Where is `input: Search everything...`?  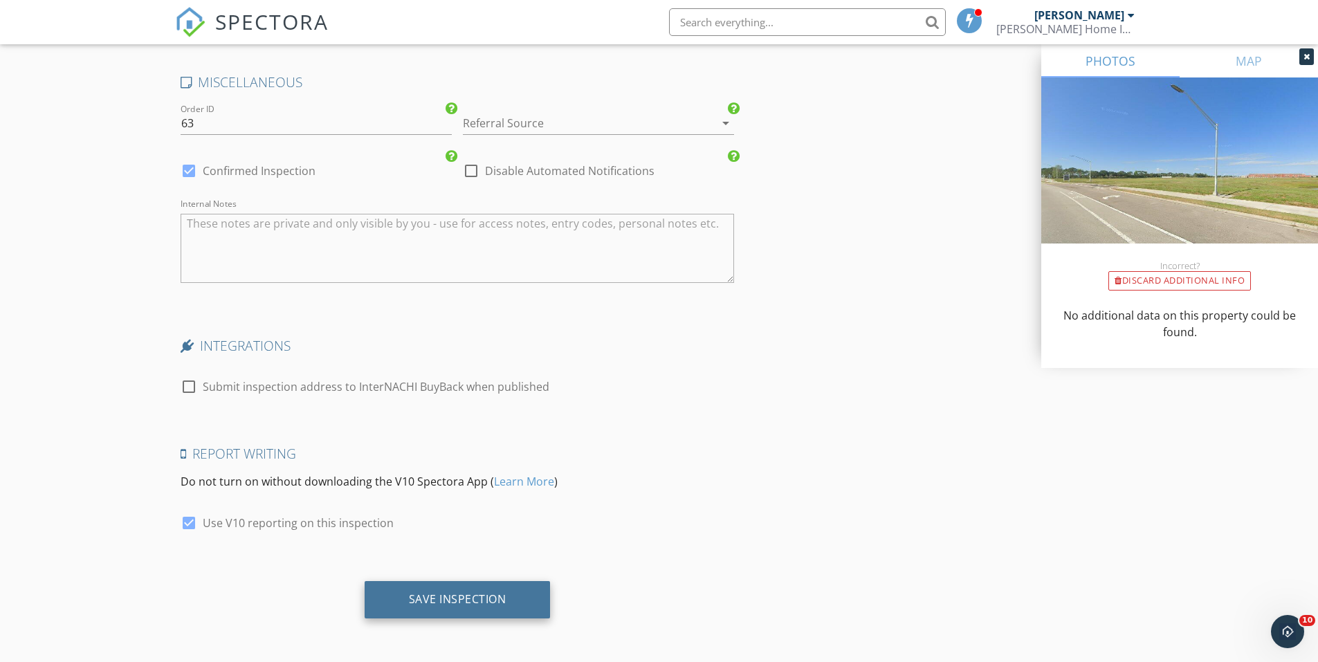
input: Search everything... is located at coordinates (807, 22).